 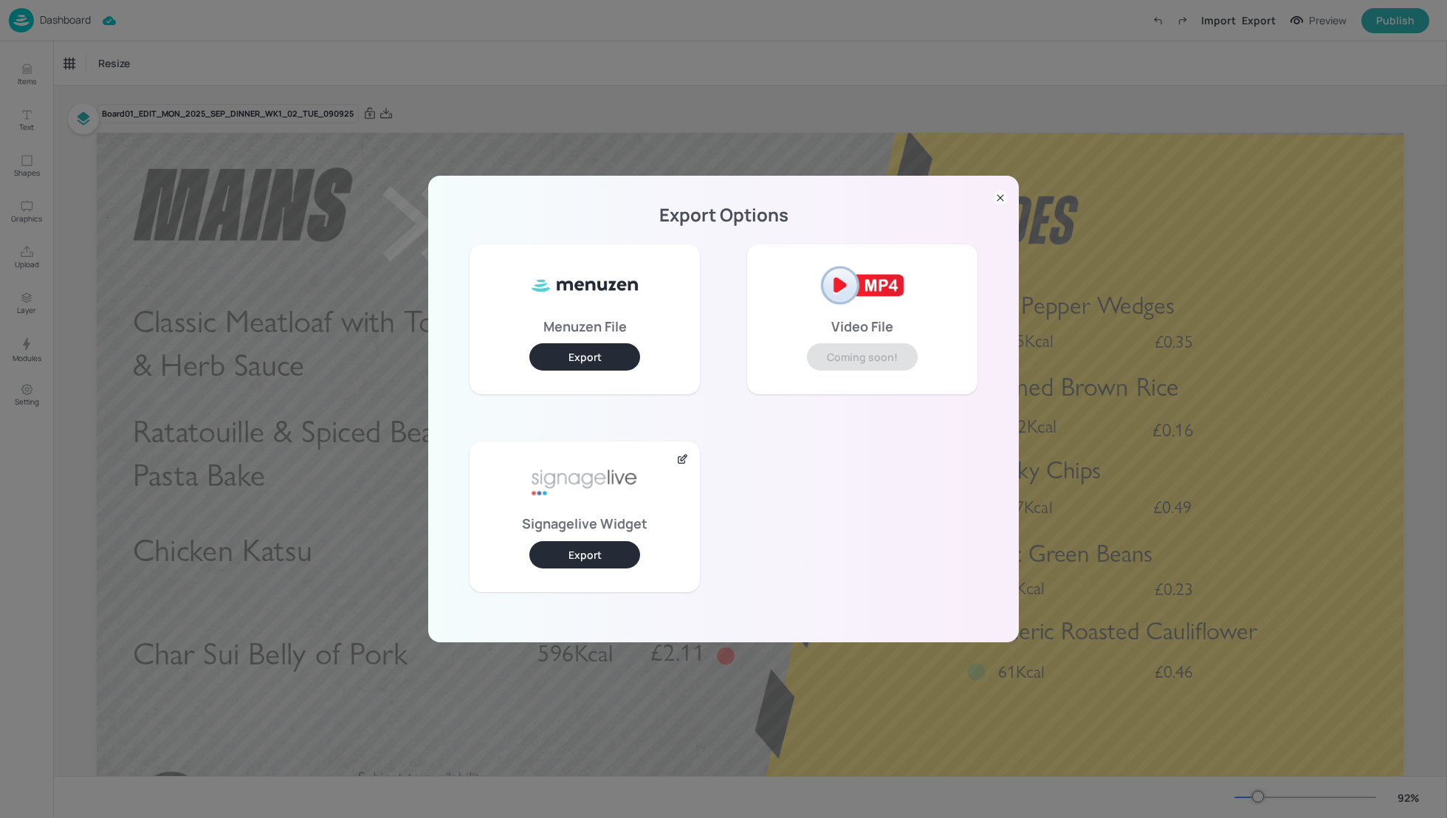 What do you see at coordinates (585, 483) in the screenshot?
I see `img: signage-live-aafa7296.png` at bounding box center [585, 483].